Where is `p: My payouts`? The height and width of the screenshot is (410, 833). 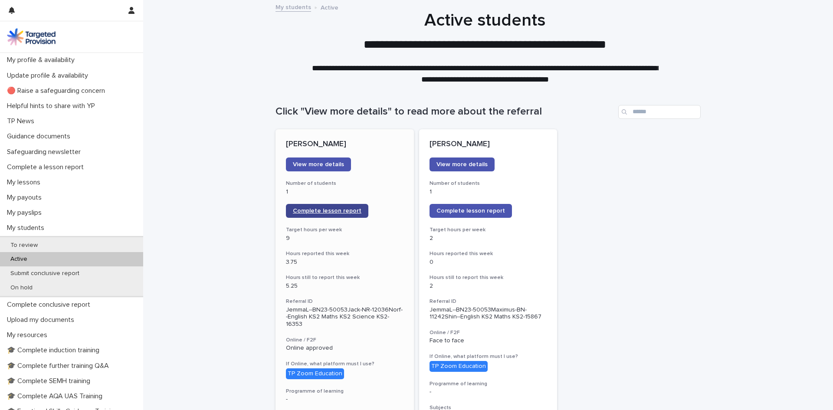 p: My payouts is located at coordinates (26, 197).